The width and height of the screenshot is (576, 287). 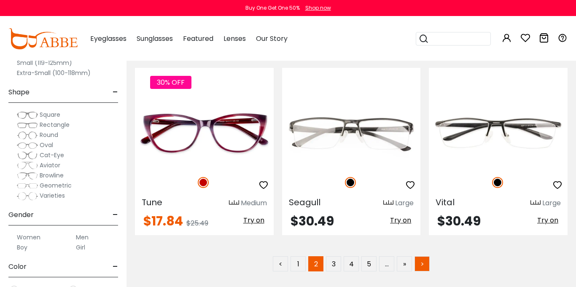 What do you see at coordinates (56, 186) in the screenshot?
I see `span: Geometric` at bounding box center [56, 186].